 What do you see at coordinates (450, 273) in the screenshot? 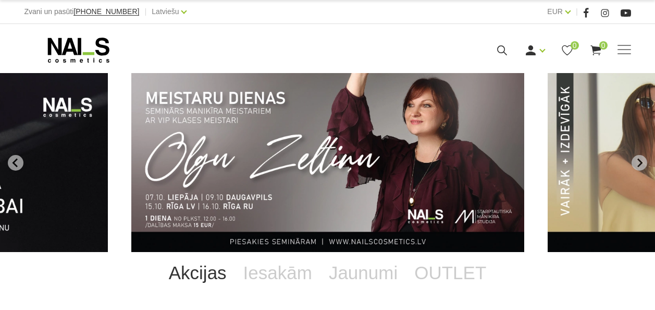
I see `a: OUTLET` at bounding box center [450, 273].